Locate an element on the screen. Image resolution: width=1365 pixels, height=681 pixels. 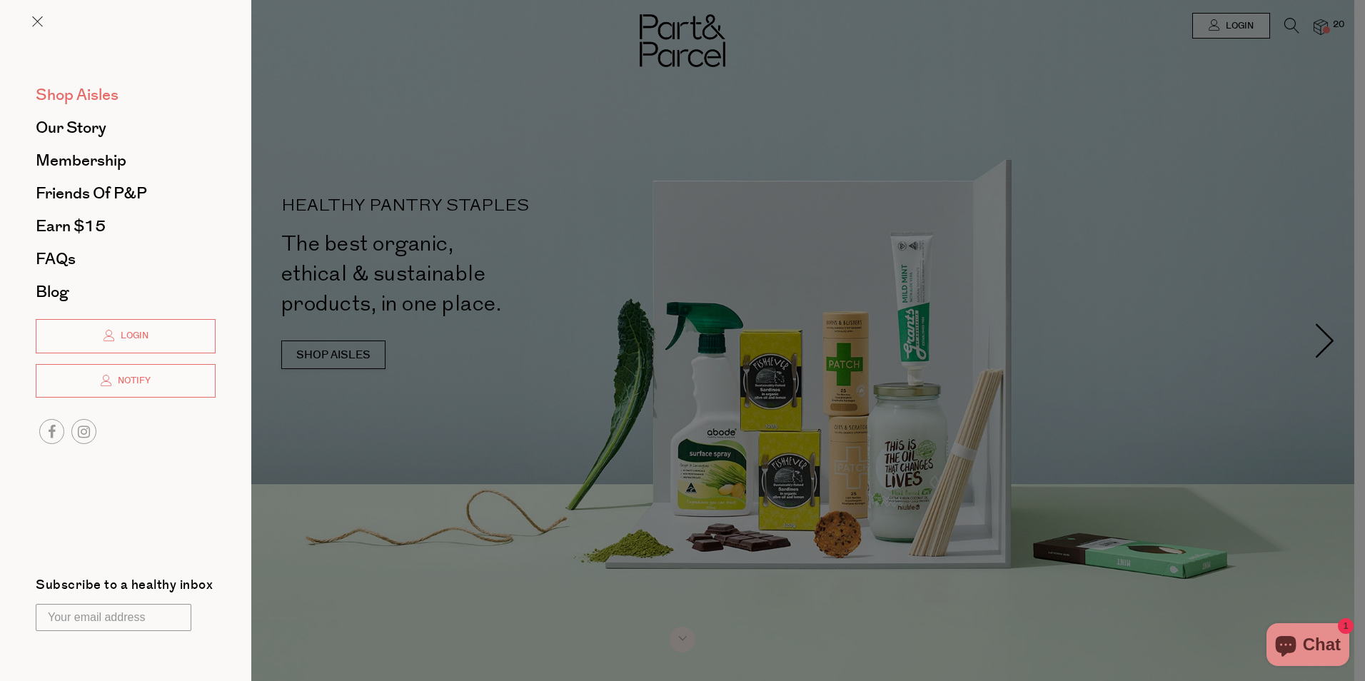
a: Friends of P&P is located at coordinates (126, 193).